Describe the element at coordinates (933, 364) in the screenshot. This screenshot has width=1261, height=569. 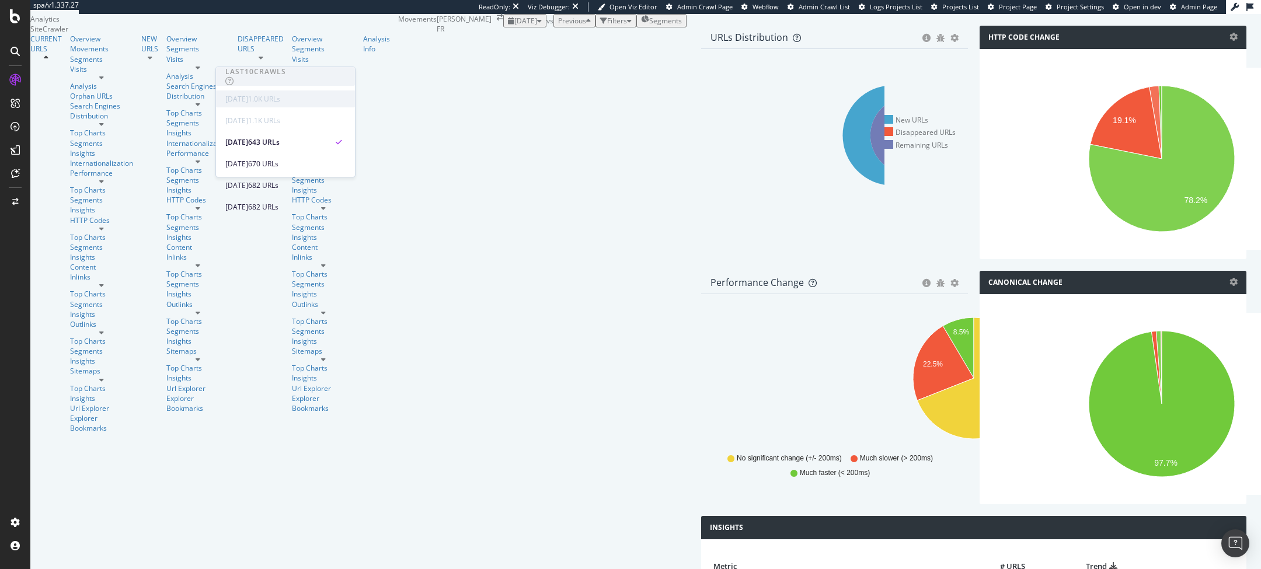
I see `text: 22.5%` at that location.